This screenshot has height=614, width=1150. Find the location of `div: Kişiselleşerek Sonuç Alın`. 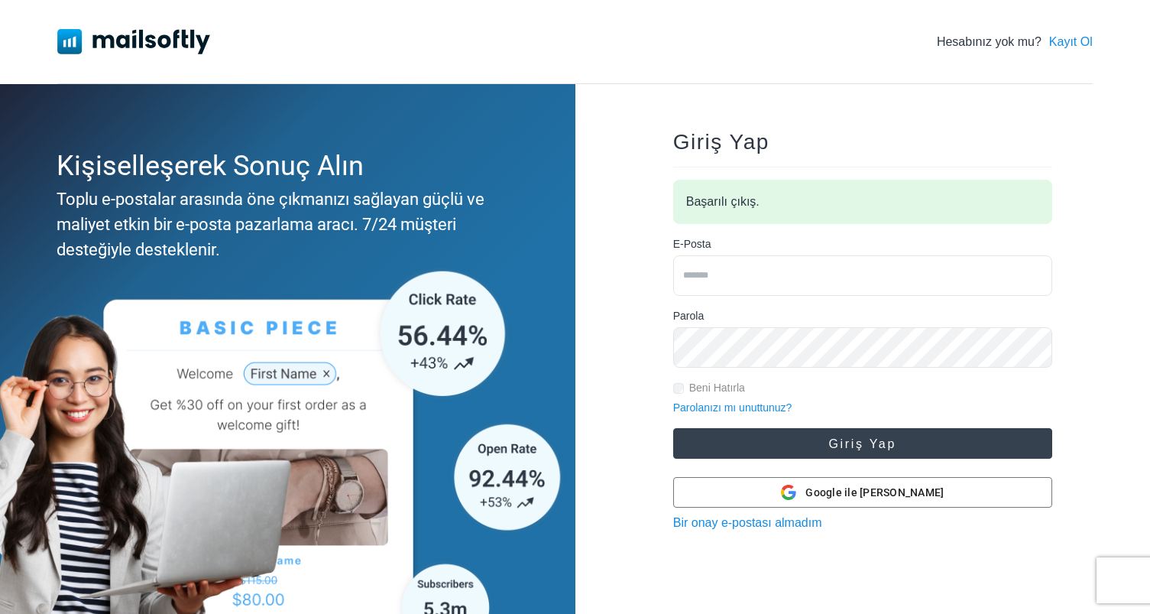

div: Kişiselleşerek Sonuç Alın is located at coordinates (284, 166).